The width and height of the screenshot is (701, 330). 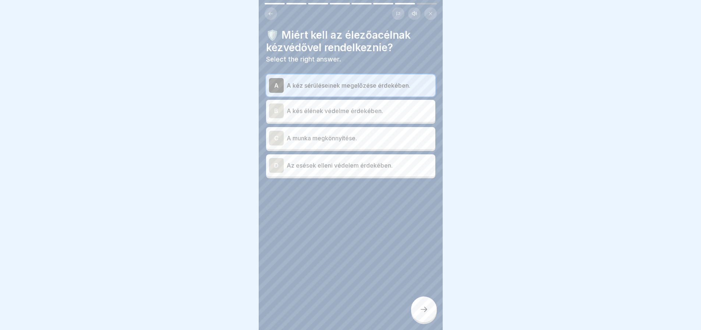 What do you see at coordinates (276, 165) in the screenshot?
I see `div: D` at bounding box center [276, 165].